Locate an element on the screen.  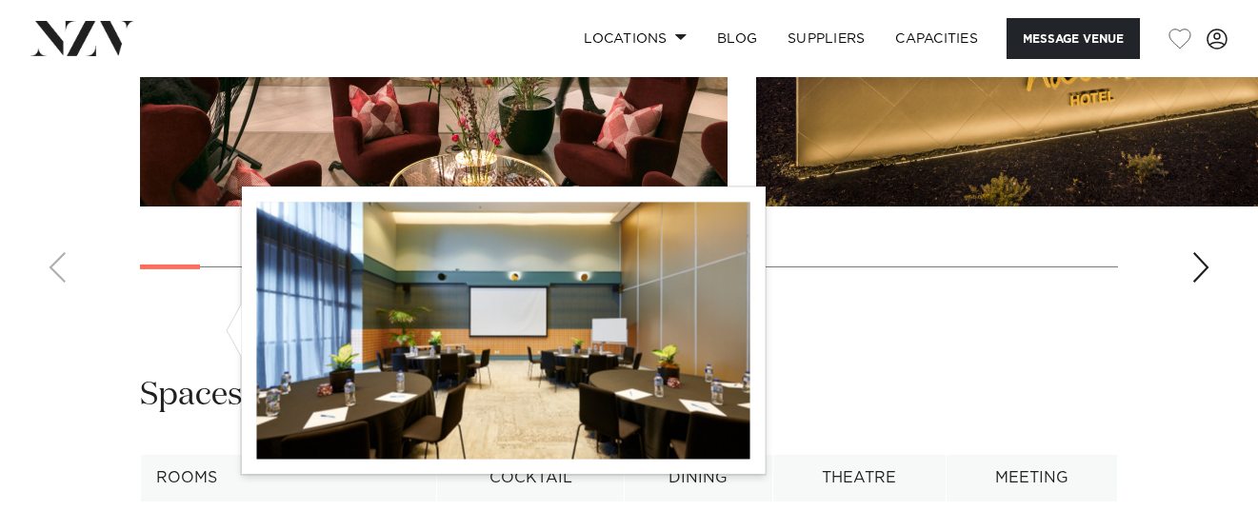
img: xWdQzEm0PJVN7VOb5kPRQSLQTB6WDUI7O7kBFm4s.jpg is located at coordinates (504, 330).